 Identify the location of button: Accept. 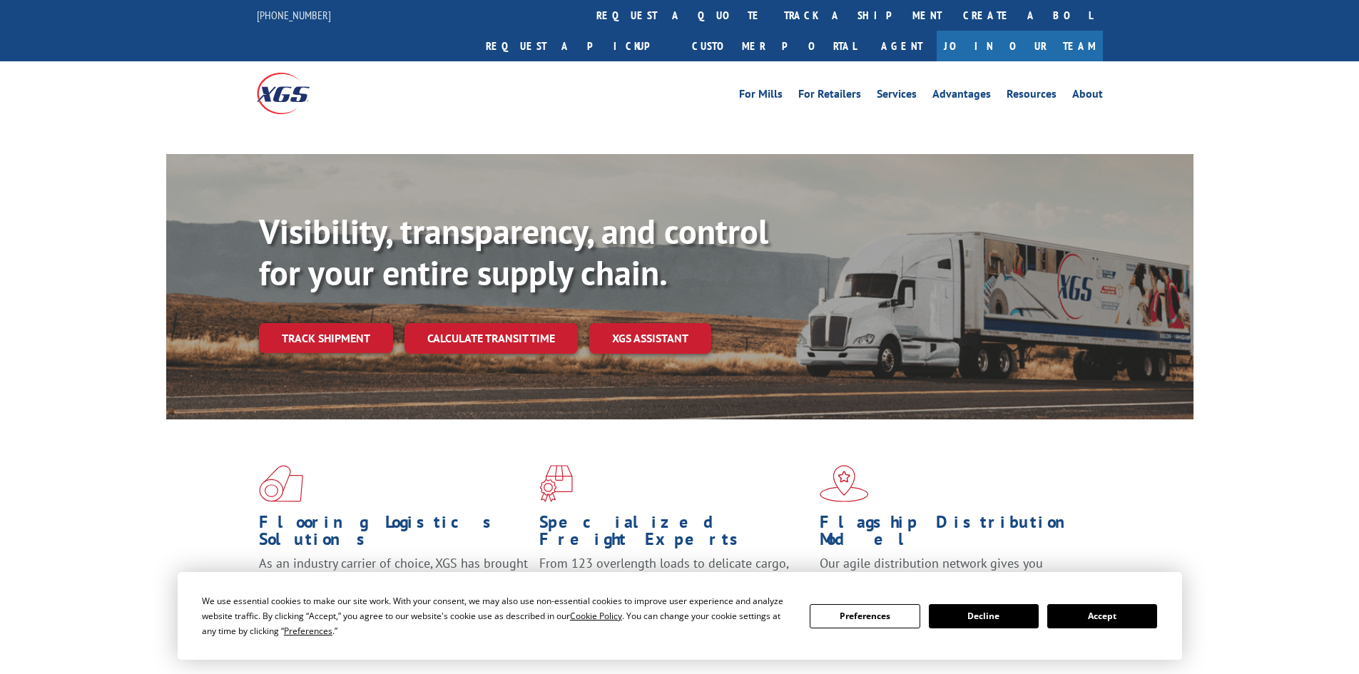
(1102, 616).